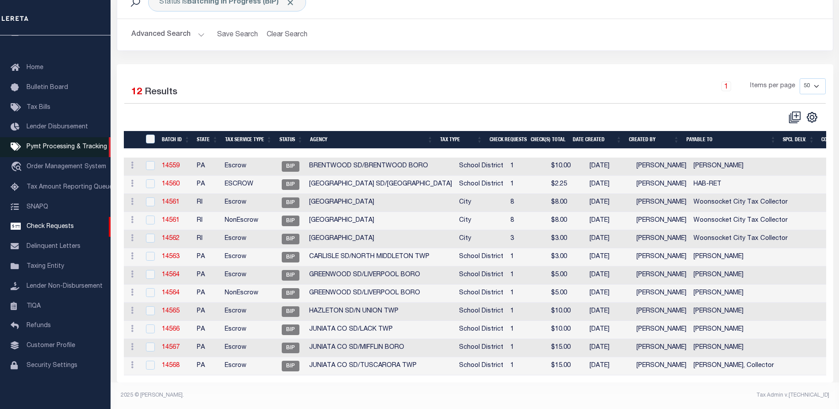 The height and width of the screenshot is (409, 839). I want to click on th: Check(s) Total, so click(548, 140).